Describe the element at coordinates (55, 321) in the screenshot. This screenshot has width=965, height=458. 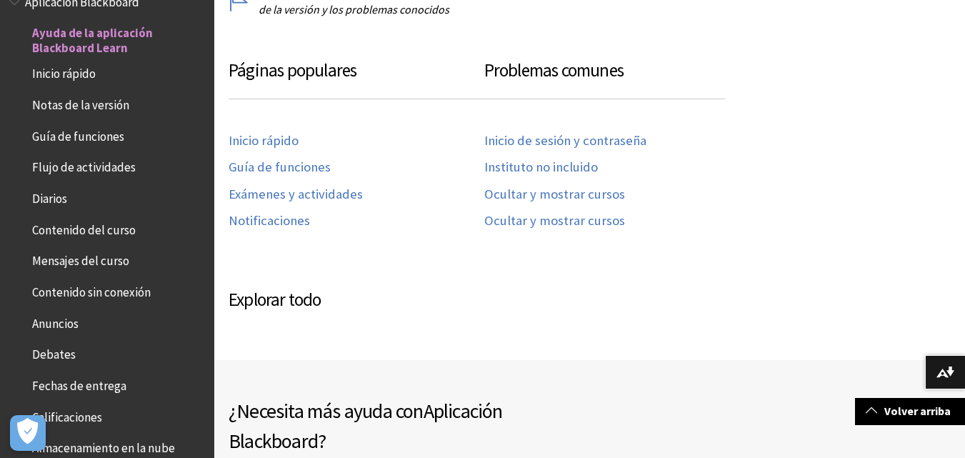
I see `span: Anuncios` at that location.